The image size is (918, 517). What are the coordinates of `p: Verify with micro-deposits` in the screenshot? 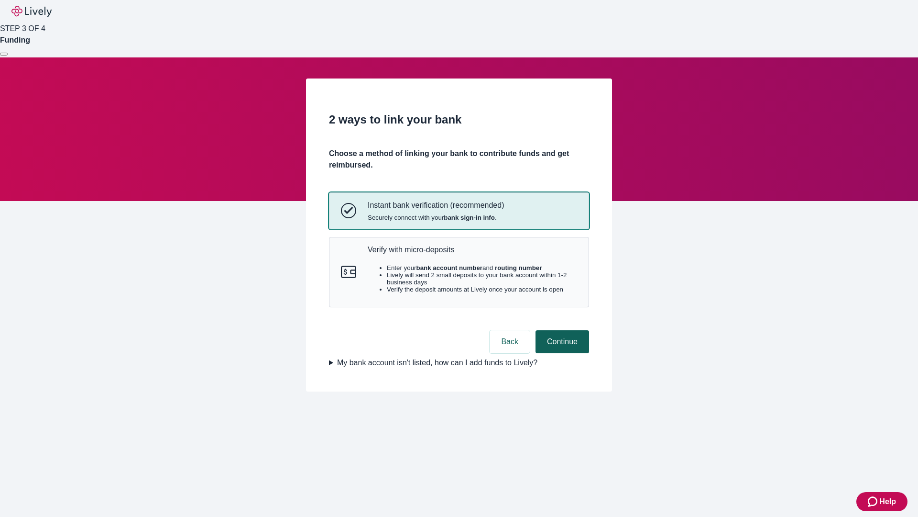 It's located at (473, 249).